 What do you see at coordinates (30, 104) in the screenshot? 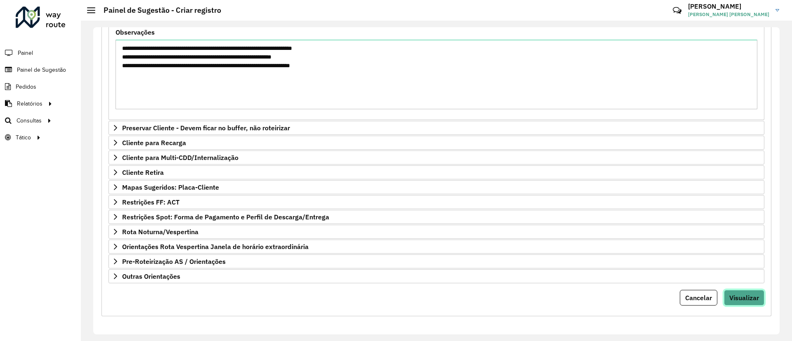
I see `span: Relatórios` at bounding box center [30, 104].